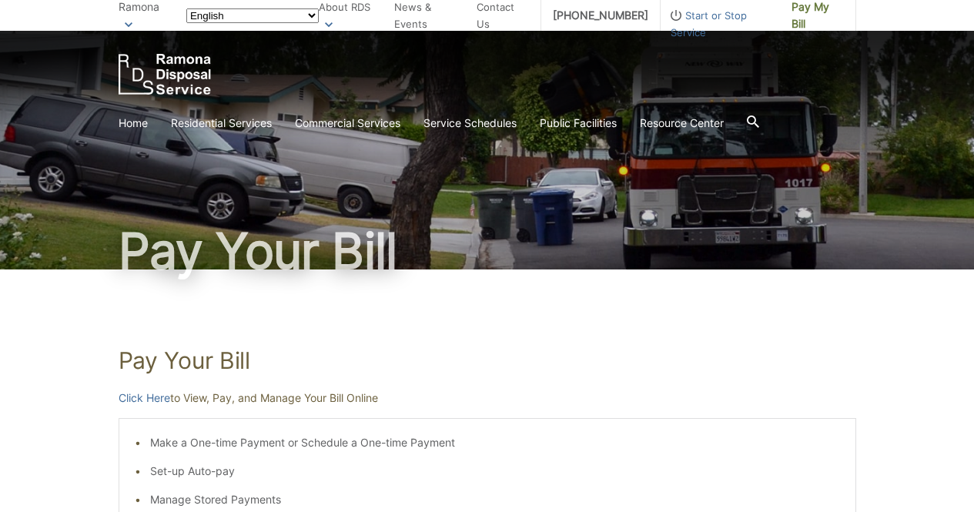 This screenshot has width=974, height=512. Describe the element at coordinates (133, 123) in the screenshot. I see `a: Home` at that location.